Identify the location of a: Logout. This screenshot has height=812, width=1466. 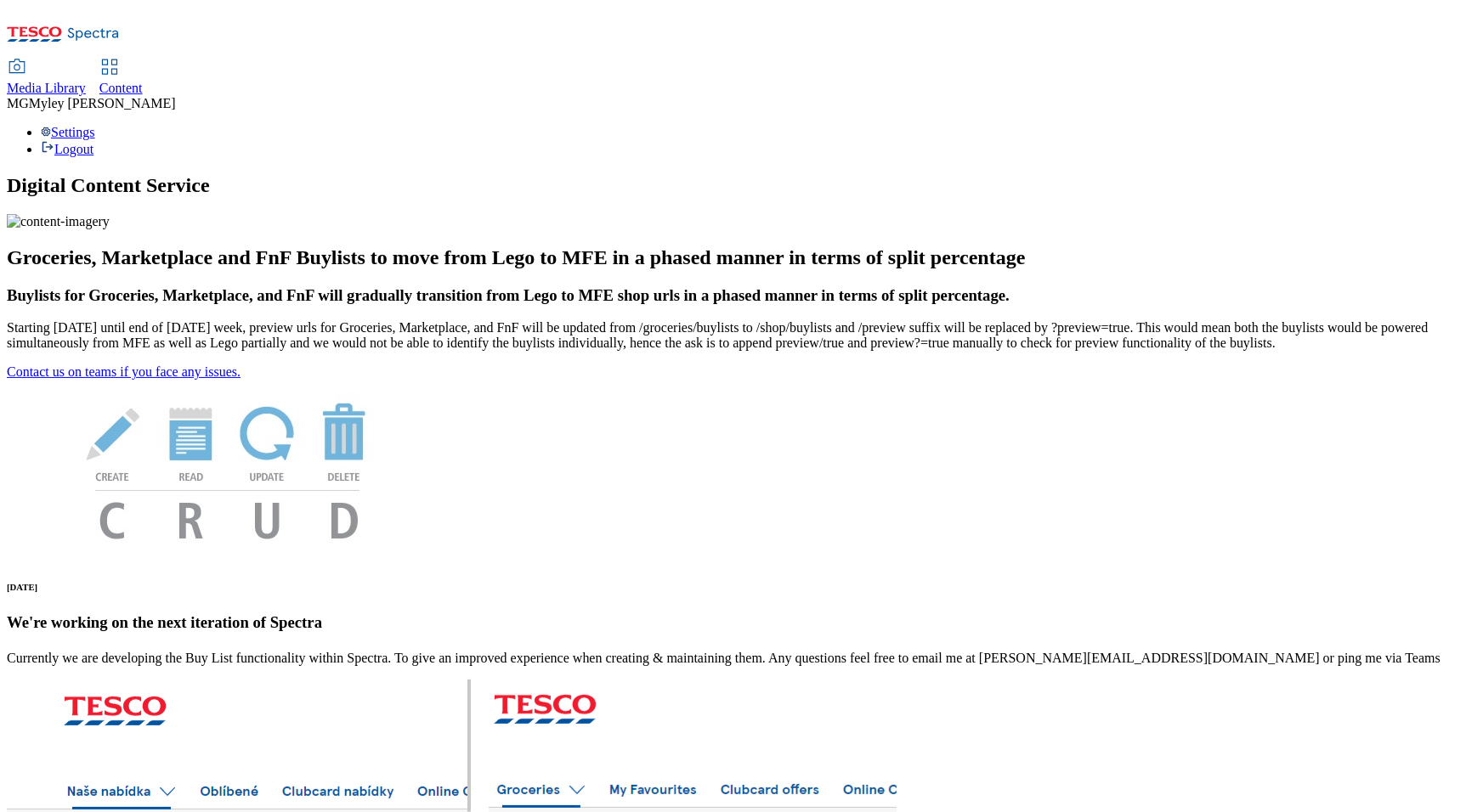
(67, 149).